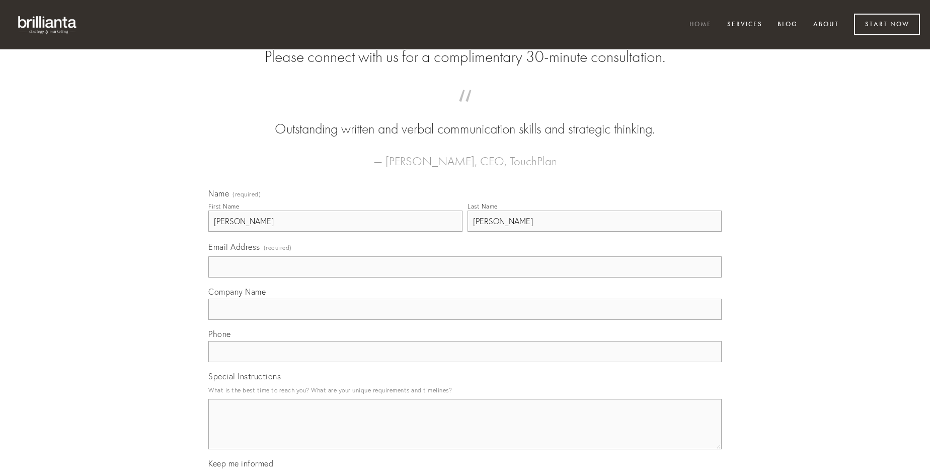 This screenshot has height=473, width=930. What do you see at coordinates (48, 25) in the screenshot?
I see `img: brillianta - research, strategy, marketing` at bounding box center [48, 25].